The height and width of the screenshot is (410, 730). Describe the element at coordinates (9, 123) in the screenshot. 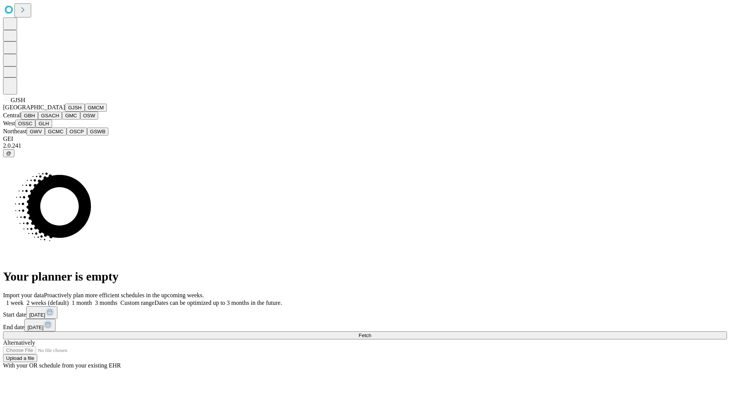

I see `span: West` at that location.